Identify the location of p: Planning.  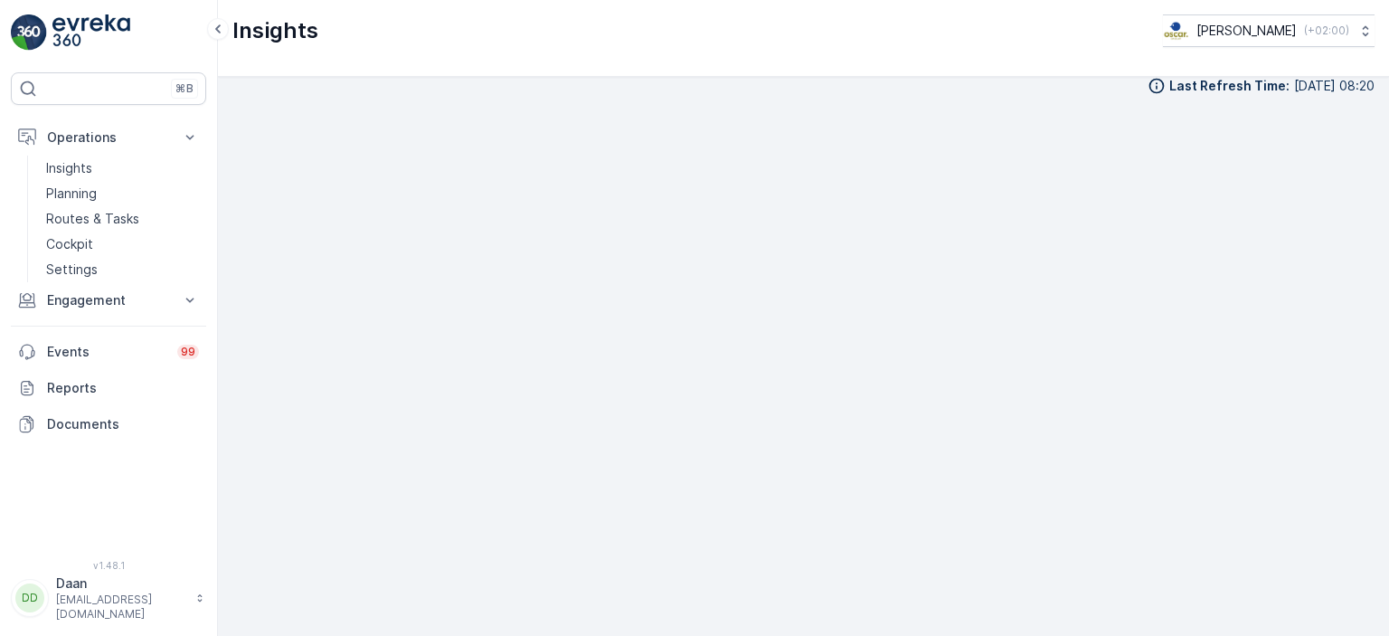
(71, 193).